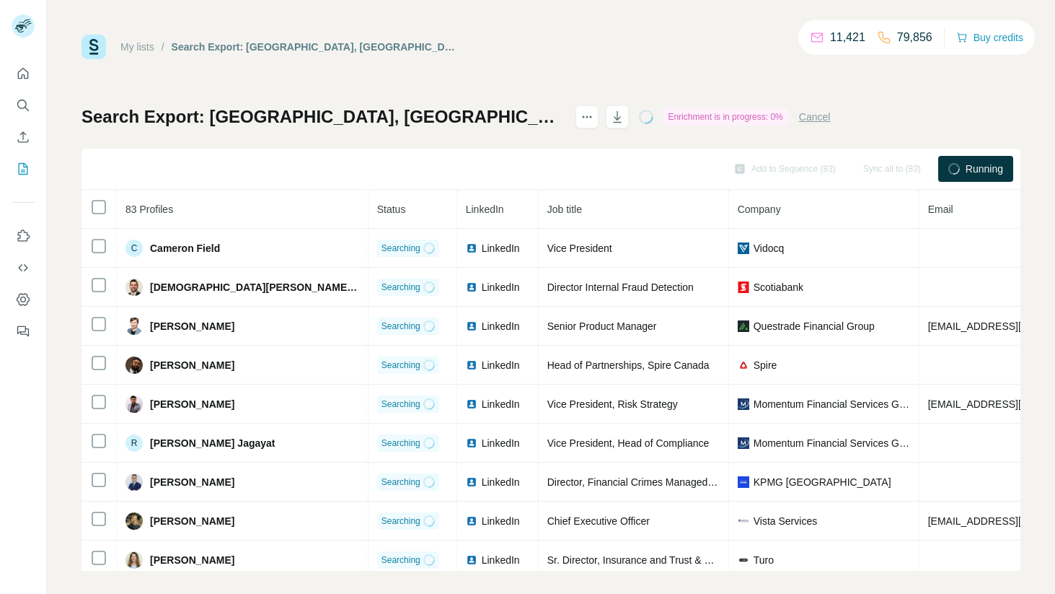 The height and width of the screenshot is (594, 1055). I want to click on span: Sr. Director, Insurance and Trust & Safety, so click(640, 560).